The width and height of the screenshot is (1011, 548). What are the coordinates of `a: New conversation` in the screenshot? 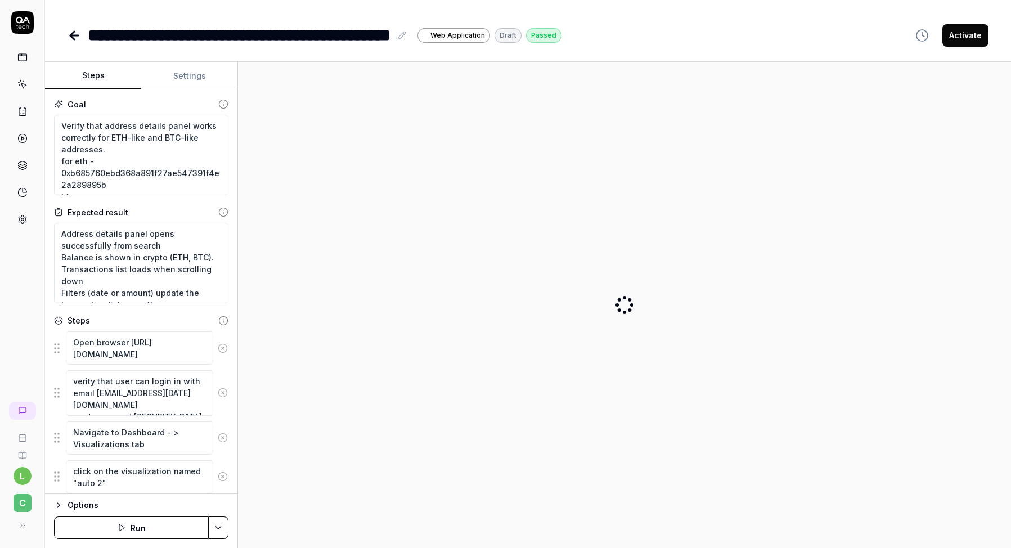 It's located at (23, 411).